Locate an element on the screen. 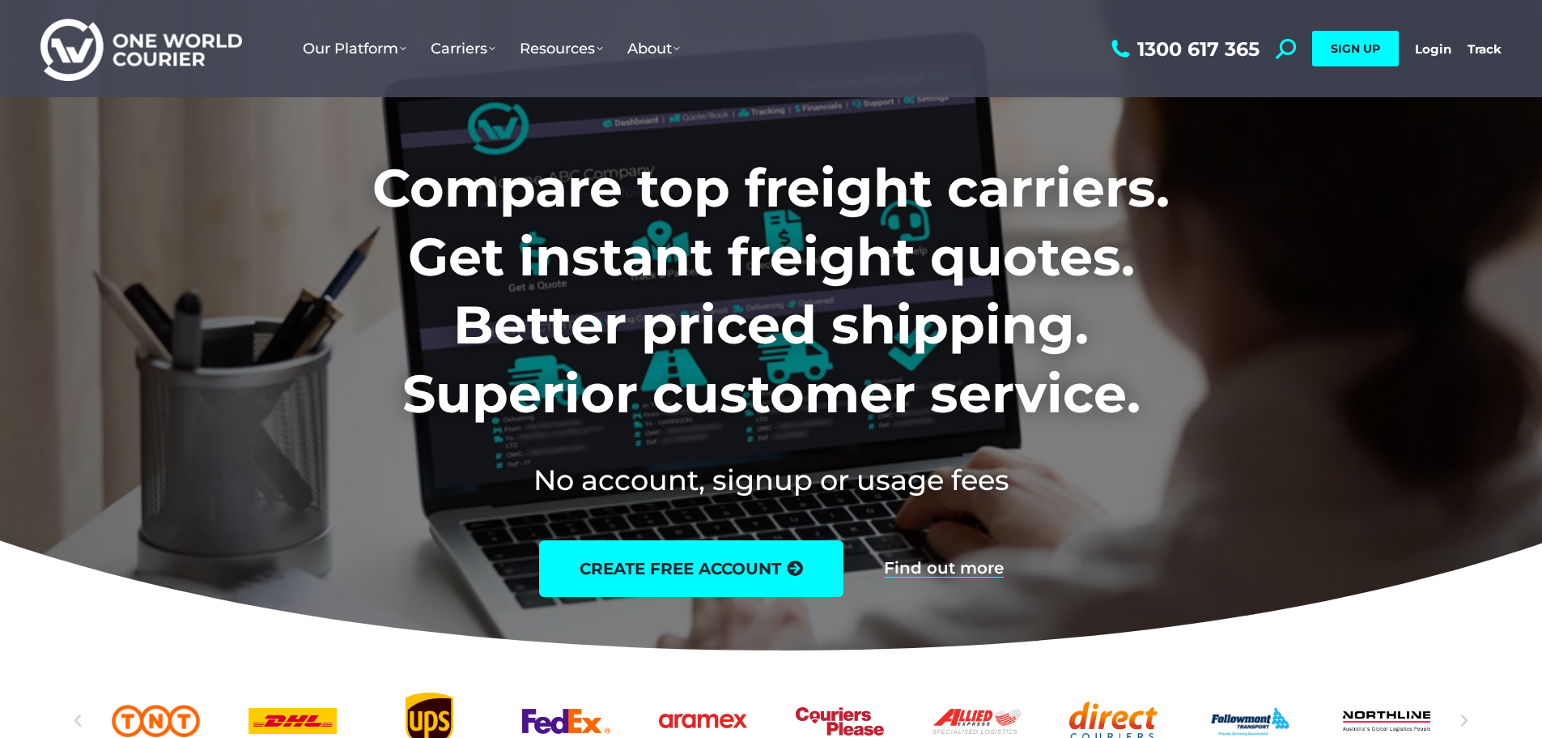  a: Our Platform is located at coordinates (355, 49).